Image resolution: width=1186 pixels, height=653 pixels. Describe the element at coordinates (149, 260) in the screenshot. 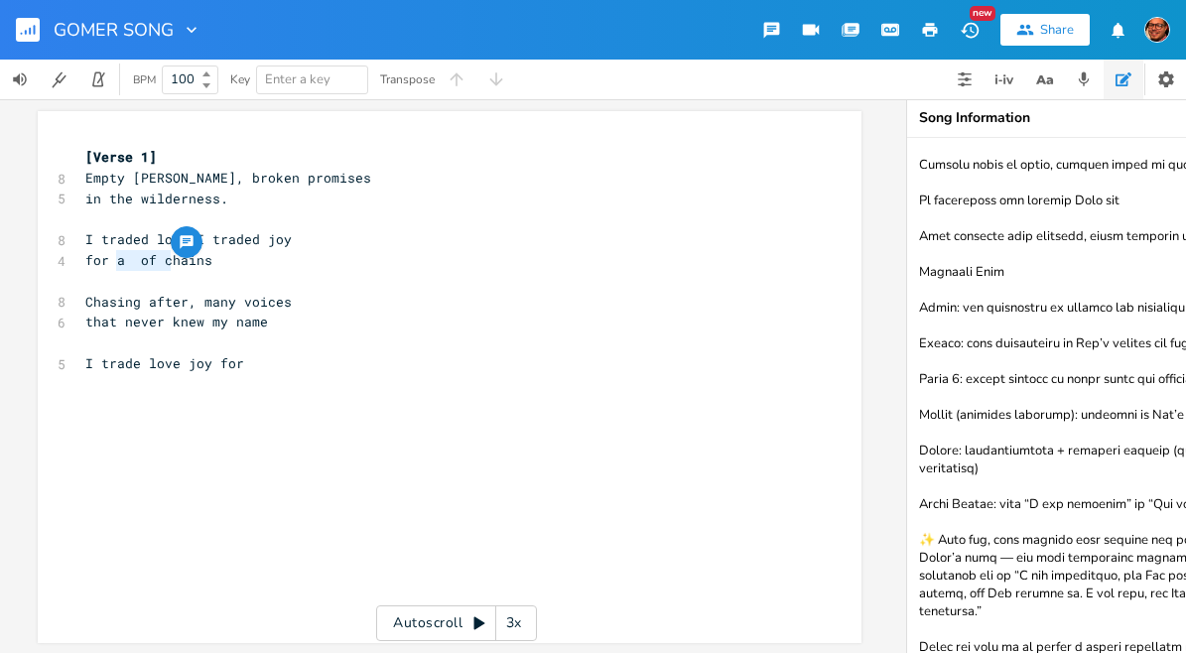

I see `span: for a of chains` at that location.